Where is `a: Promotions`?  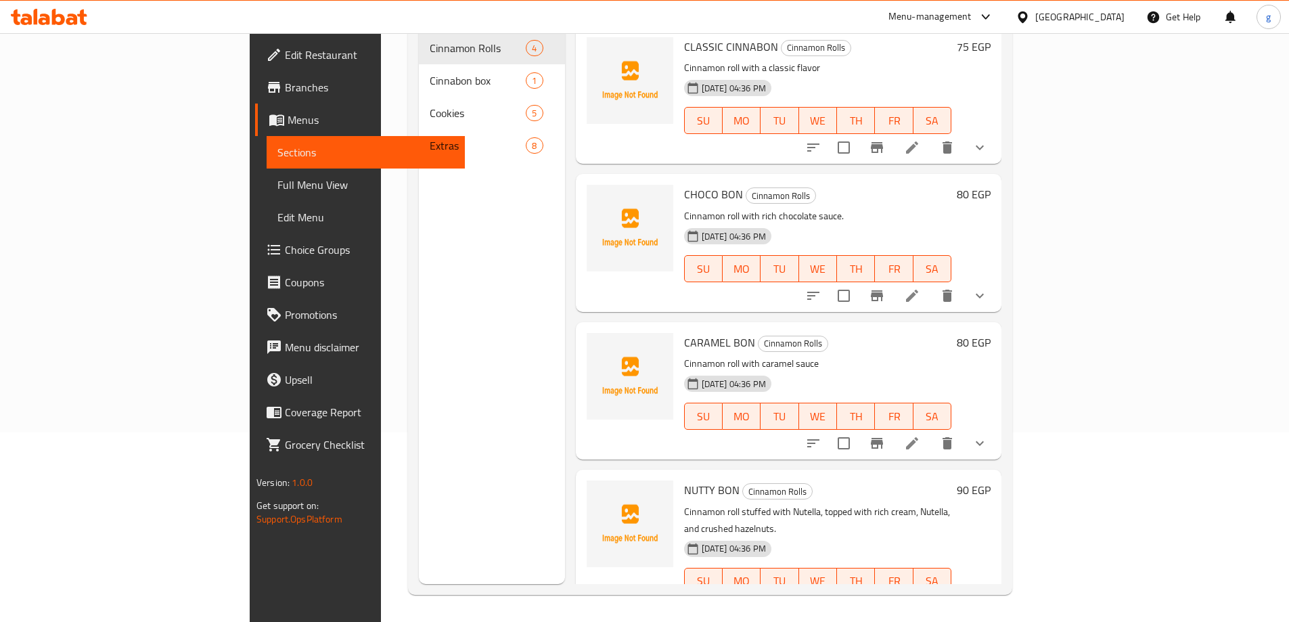 a: Promotions is located at coordinates (360, 315).